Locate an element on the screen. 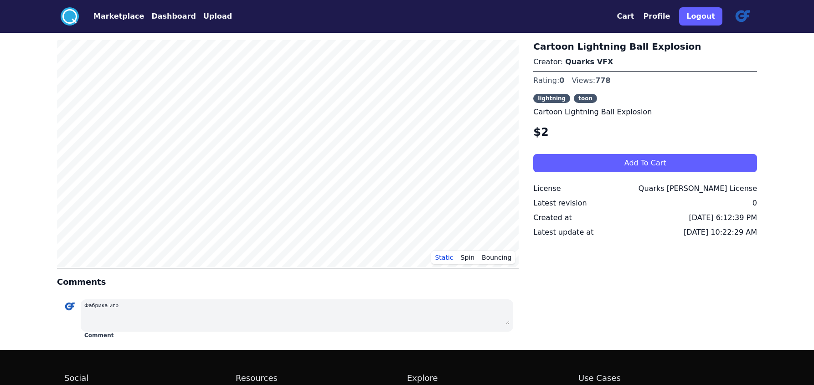 This screenshot has height=385, width=814. div: 0 is located at coordinates (755, 203).